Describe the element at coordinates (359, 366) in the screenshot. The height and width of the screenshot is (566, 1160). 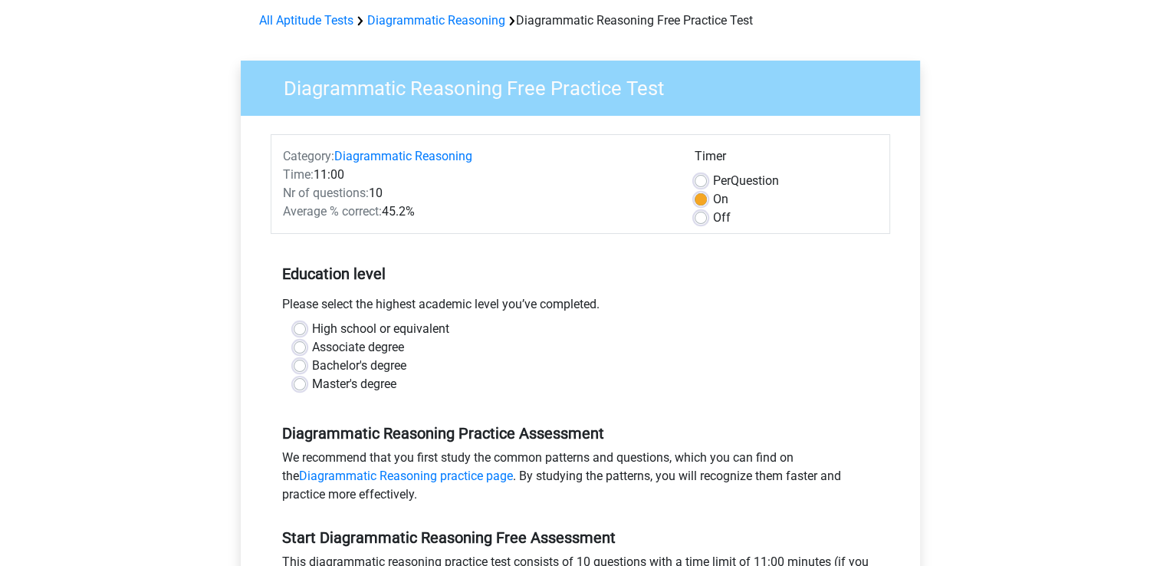
I see `label: Bachelor's degree` at that location.